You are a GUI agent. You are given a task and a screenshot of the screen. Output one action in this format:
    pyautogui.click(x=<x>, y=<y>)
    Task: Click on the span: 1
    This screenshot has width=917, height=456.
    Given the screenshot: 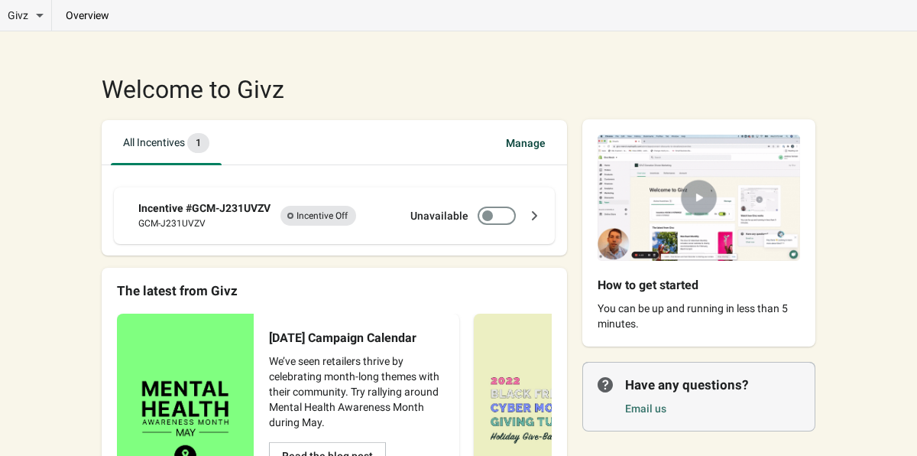 What is the action you would take?
    pyautogui.click(x=198, y=143)
    